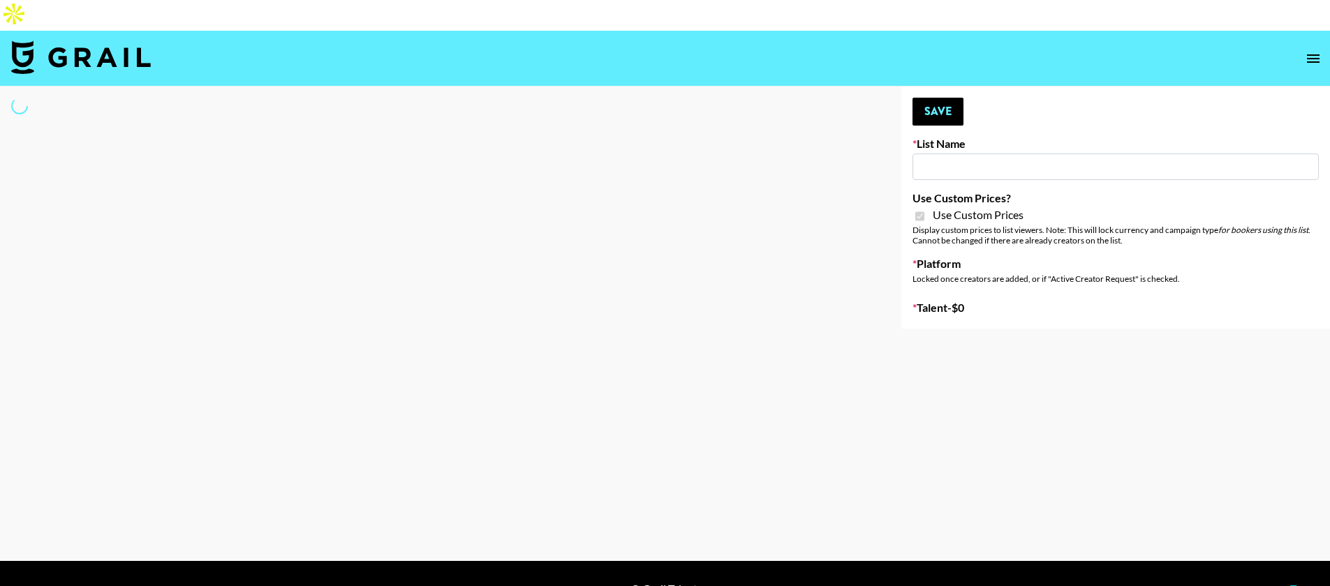 The width and height of the screenshot is (1330, 586). What do you see at coordinates (1313, 59) in the screenshot?
I see `button: open drawer` at bounding box center [1313, 59].